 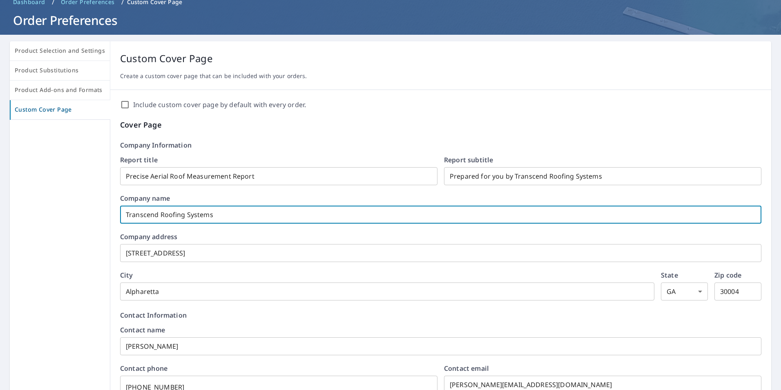 What do you see at coordinates (603, 160) in the screenshot?
I see `label: Report subtitle` at bounding box center [603, 160].